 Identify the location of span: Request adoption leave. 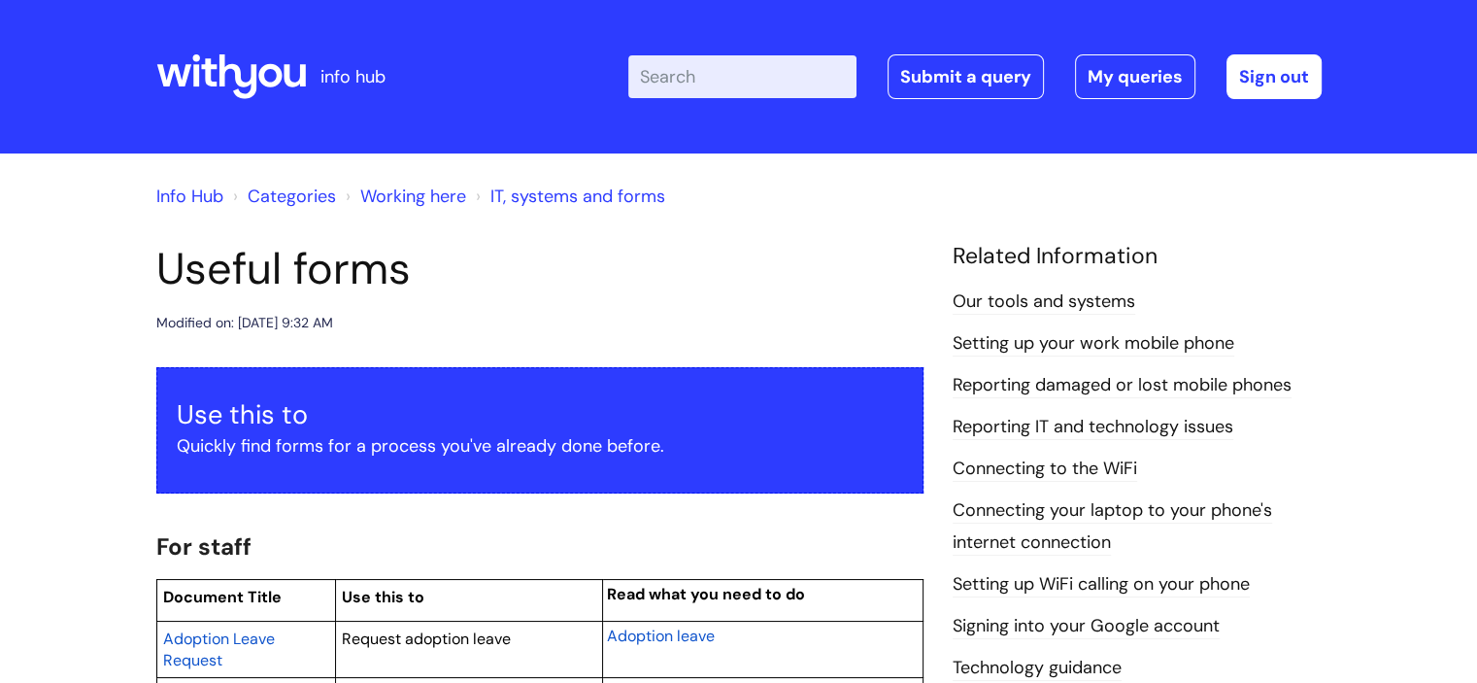
(426, 638).